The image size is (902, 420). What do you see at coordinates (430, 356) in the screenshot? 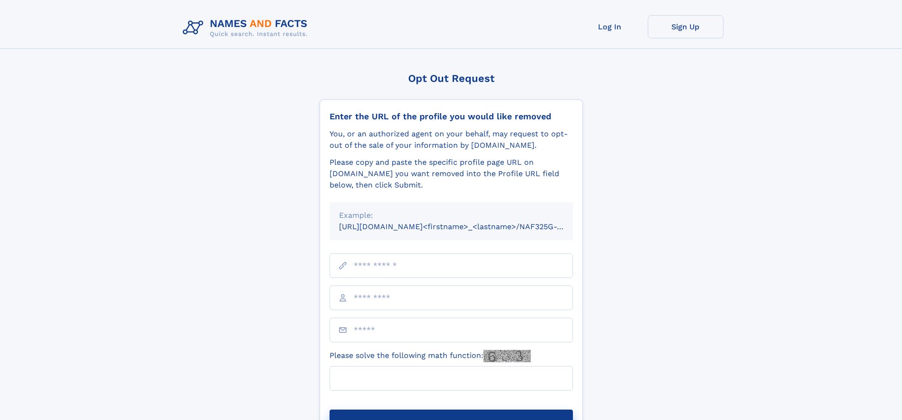
I see `label: Please solve the following math function:` at bounding box center [430, 356].